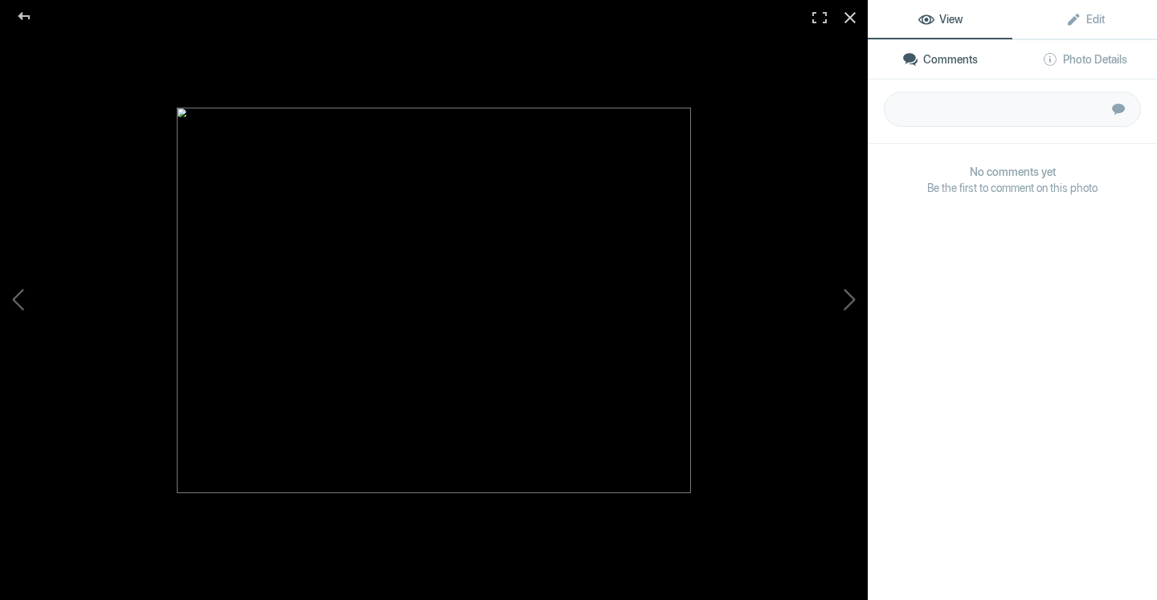 This screenshot has width=1157, height=600. Describe the element at coordinates (1085, 59) in the screenshot. I see `span: Photo Details` at that location.